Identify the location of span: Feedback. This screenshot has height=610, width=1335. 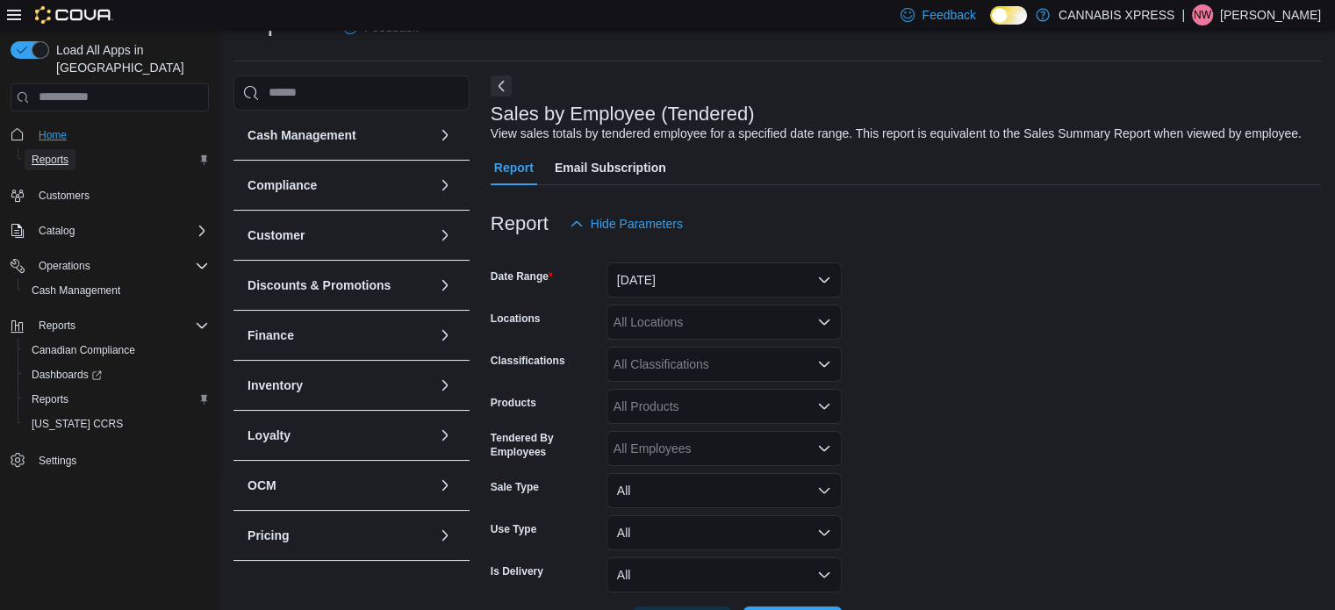
(948, 15).